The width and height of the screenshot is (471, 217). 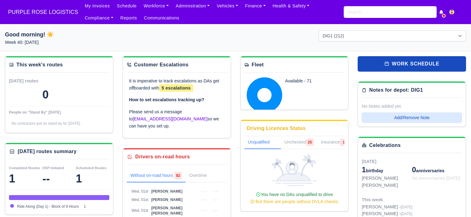 What do you see at coordinates (161, 18) in the screenshot?
I see `a: Communications` at bounding box center [161, 18].